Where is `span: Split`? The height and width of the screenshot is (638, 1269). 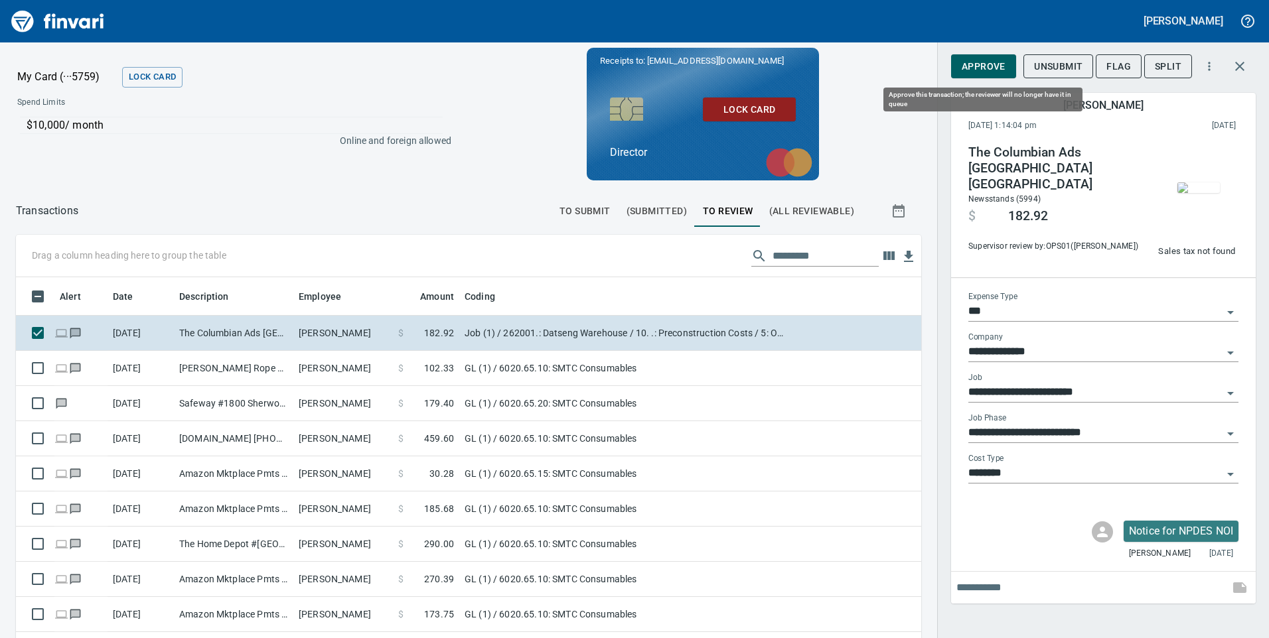
span: Split is located at coordinates (1168, 66).